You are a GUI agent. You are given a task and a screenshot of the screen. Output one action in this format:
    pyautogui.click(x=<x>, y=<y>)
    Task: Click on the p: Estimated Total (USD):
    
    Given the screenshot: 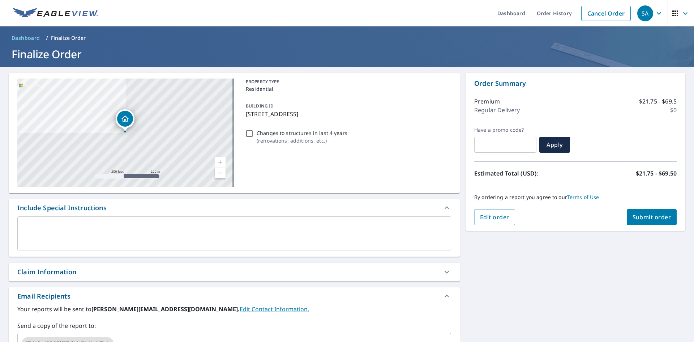 What is the action you would take?
    pyautogui.click(x=525, y=173)
    